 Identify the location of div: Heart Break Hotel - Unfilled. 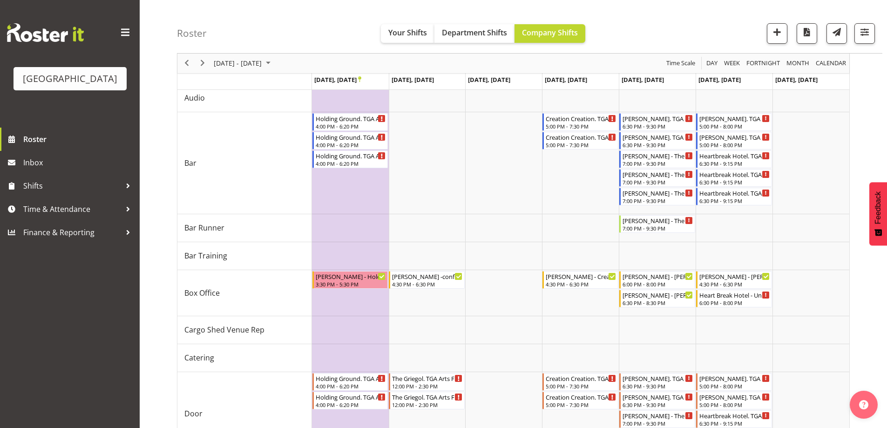
(734, 295).